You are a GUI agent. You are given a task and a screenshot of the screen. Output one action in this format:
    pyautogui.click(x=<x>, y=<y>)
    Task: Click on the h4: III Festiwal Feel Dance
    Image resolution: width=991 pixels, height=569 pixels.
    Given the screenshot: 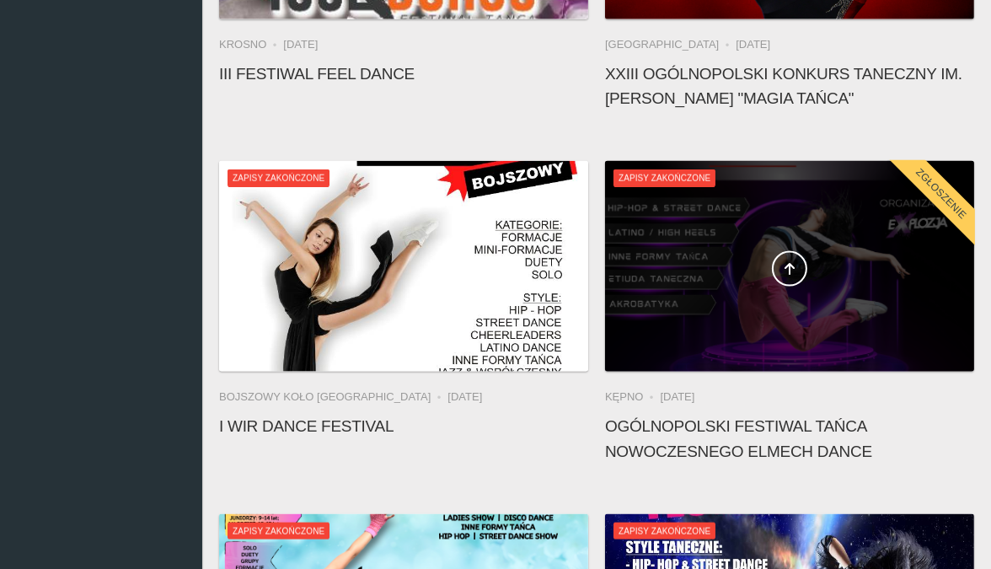 What is the action you would take?
    pyautogui.click(x=404, y=73)
    